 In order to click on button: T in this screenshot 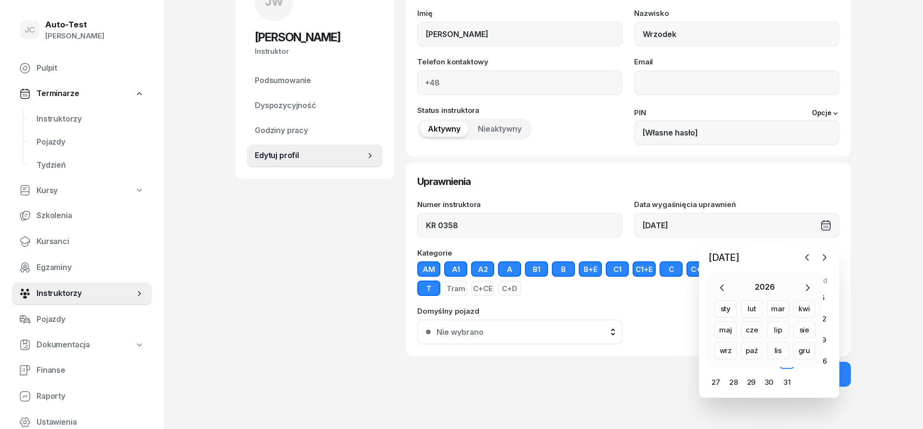, I will do `click(429, 288)`.